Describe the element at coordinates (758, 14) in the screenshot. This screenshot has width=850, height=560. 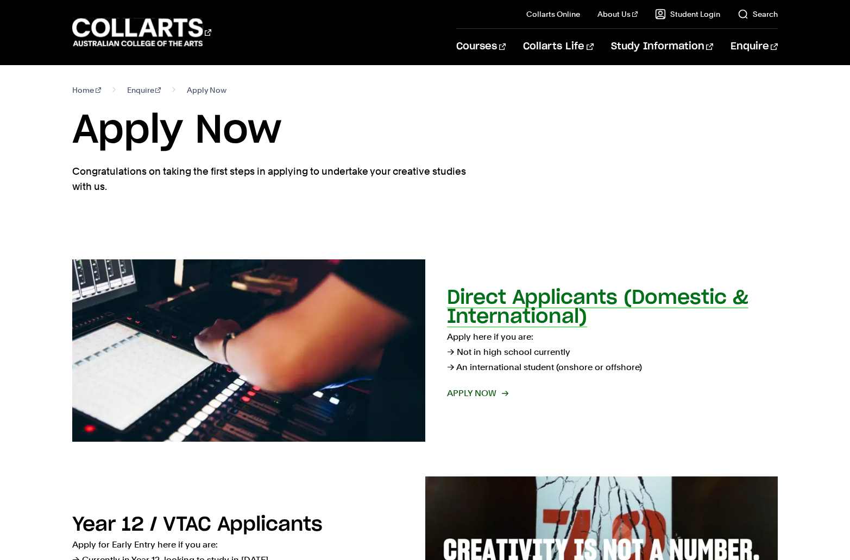
I see `a: Search` at that location.